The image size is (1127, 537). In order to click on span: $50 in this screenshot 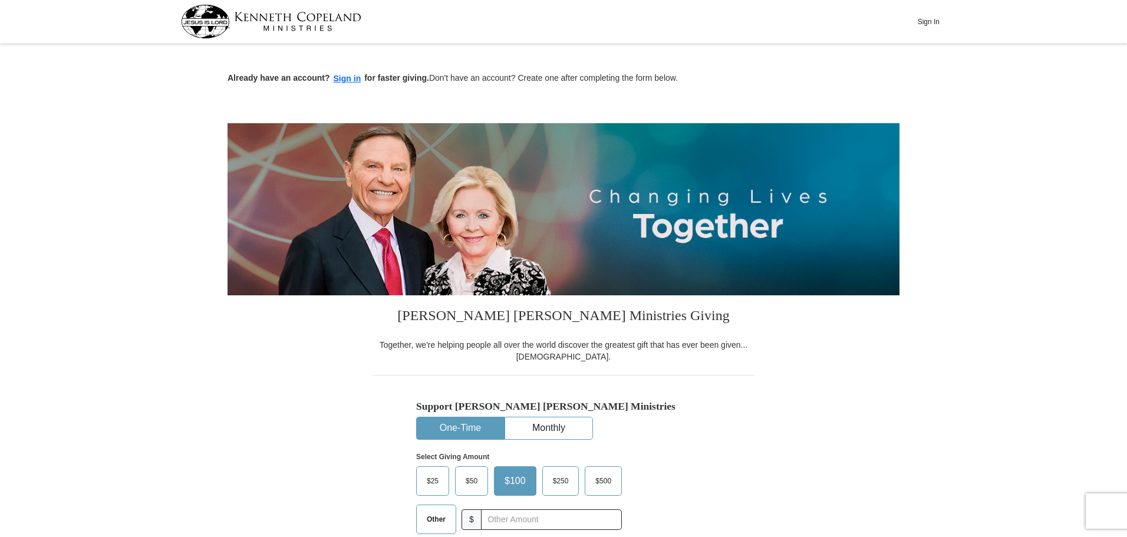, I will do `click(472, 481)`.